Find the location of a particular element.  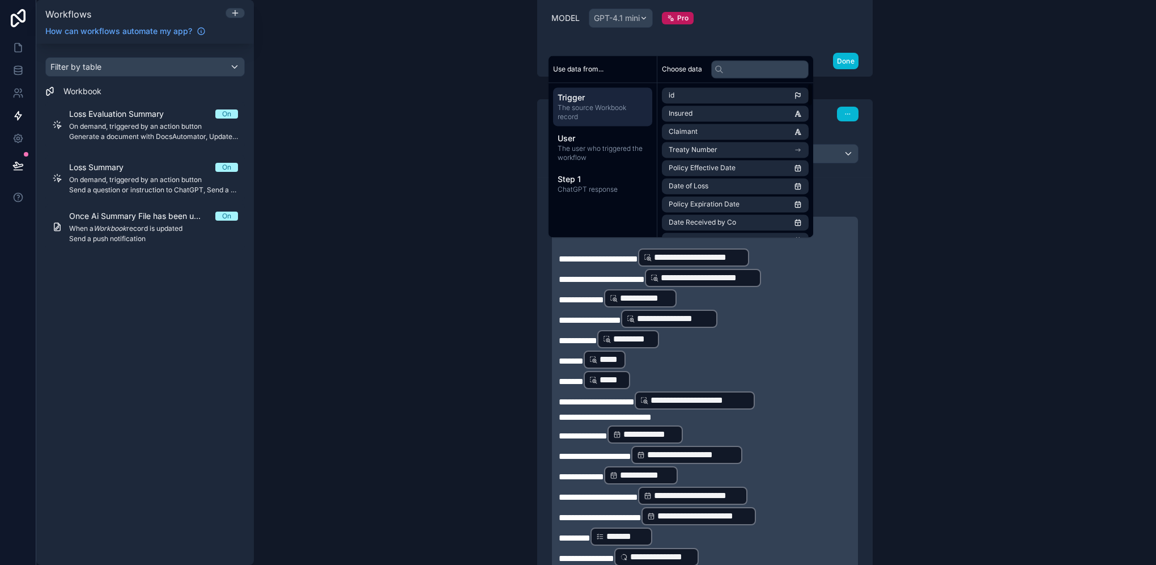

span: How can workflows automate my app? is located at coordinates (118, 31).